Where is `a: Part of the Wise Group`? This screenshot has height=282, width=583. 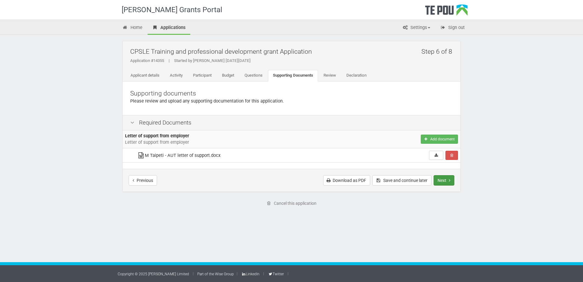 a: Part of the Wise Group is located at coordinates (215, 274).